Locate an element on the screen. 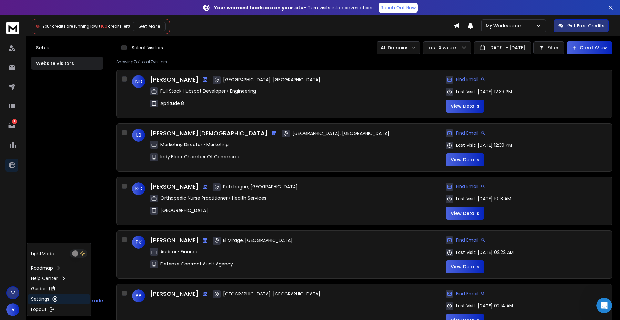 The width and height of the screenshot is (620, 320). button: CreateView is located at coordinates (590, 48).